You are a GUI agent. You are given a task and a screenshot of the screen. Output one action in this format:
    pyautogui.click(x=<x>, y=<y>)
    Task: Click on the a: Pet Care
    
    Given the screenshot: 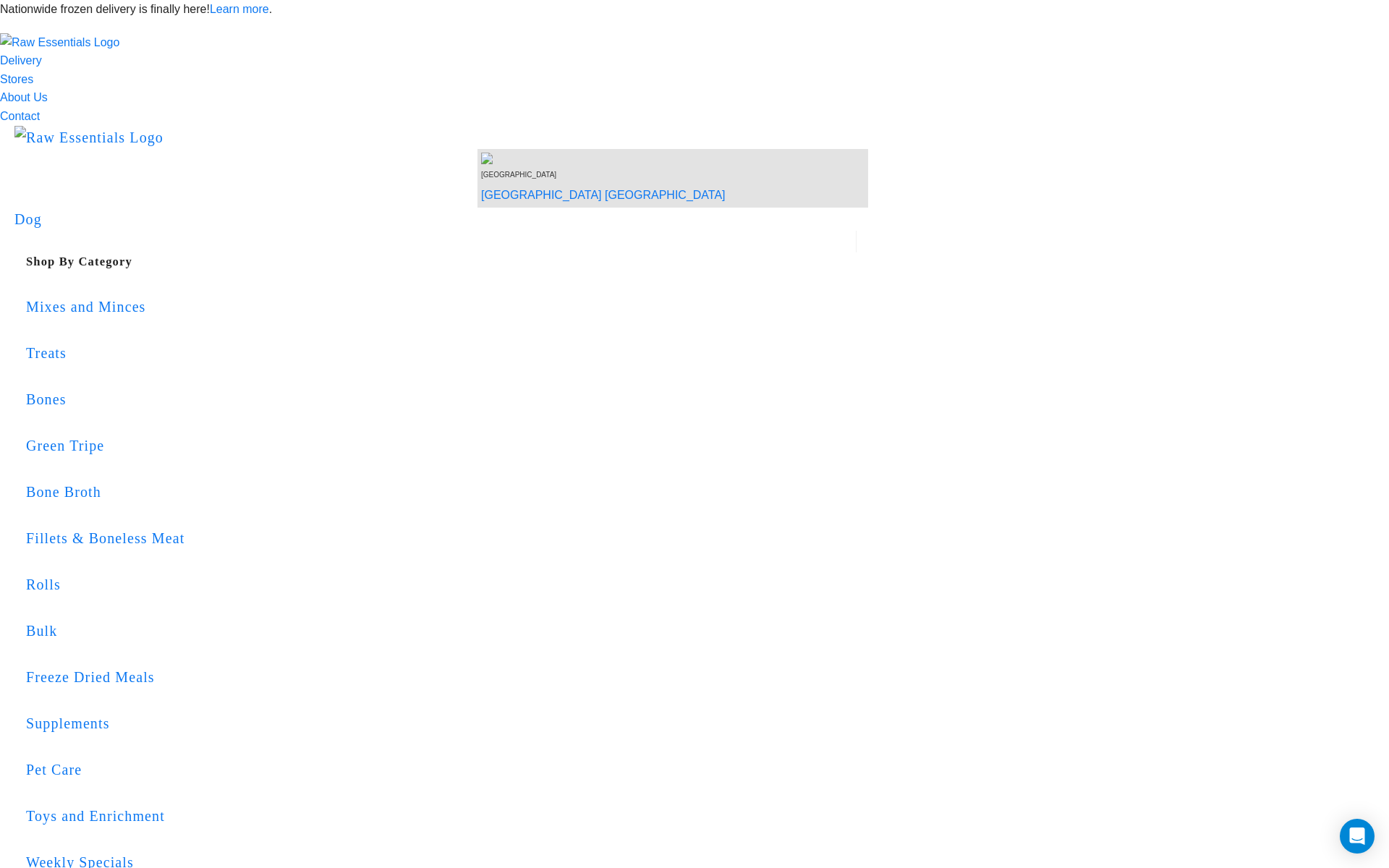 What is the action you would take?
    pyautogui.click(x=441, y=769)
    